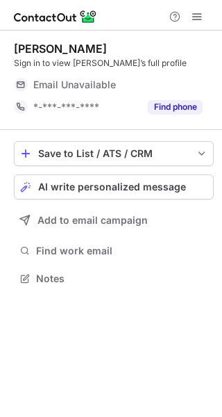  What do you see at coordinates (114, 220) in the screenshot?
I see `button: Add to email campaign` at bounding box center [114, 220].